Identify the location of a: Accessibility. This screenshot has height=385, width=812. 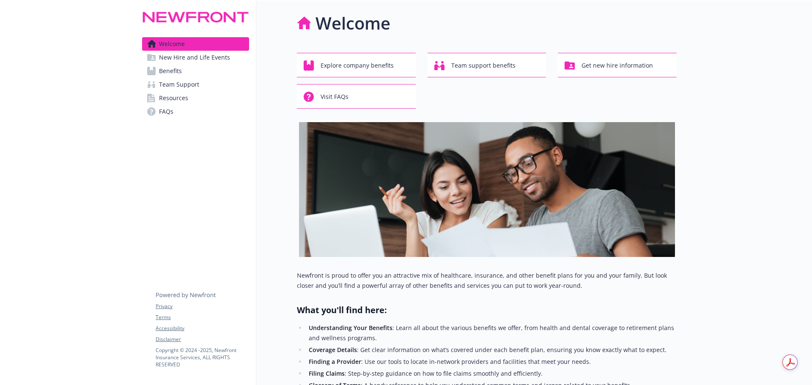
(202, 328).